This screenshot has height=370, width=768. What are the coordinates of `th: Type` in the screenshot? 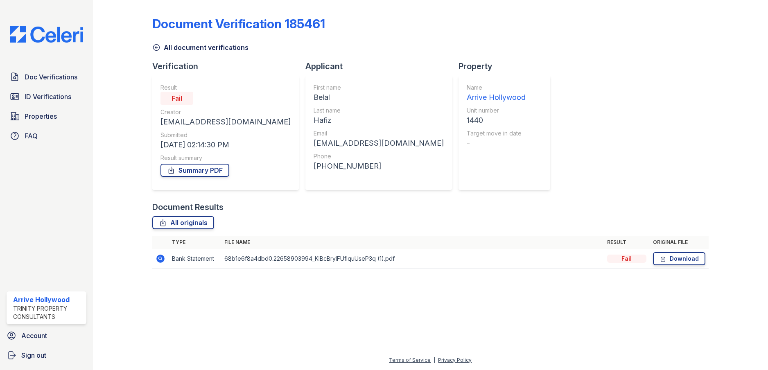 It's located at (195, 242).